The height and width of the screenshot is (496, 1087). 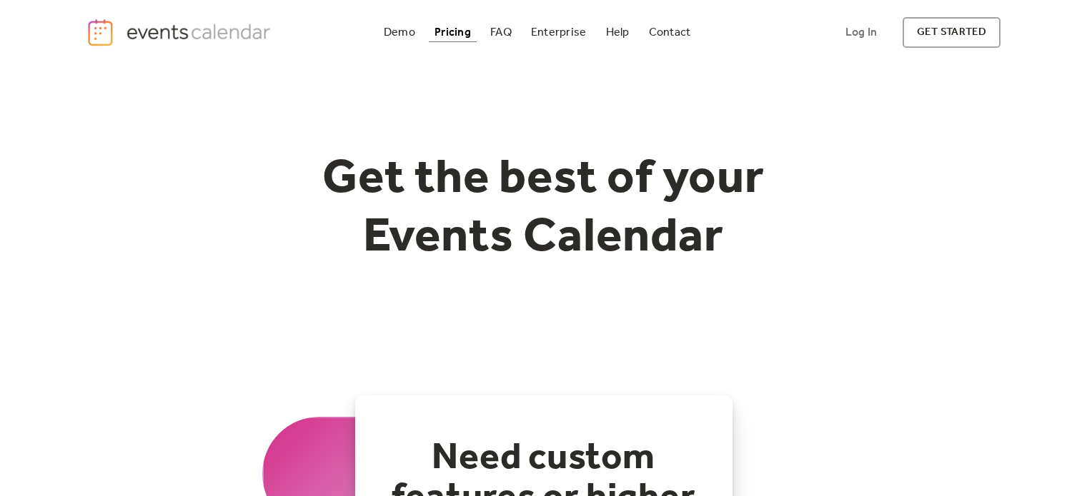 I want to click on div: Pricing, so click(x=452, y=32).